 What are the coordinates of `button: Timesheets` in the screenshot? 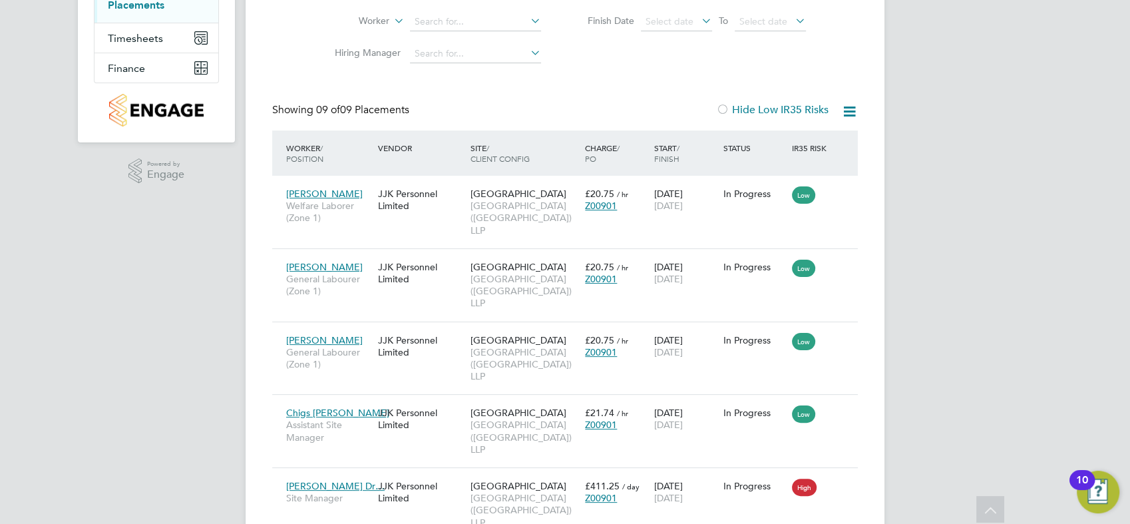 It's located at (156, 38).